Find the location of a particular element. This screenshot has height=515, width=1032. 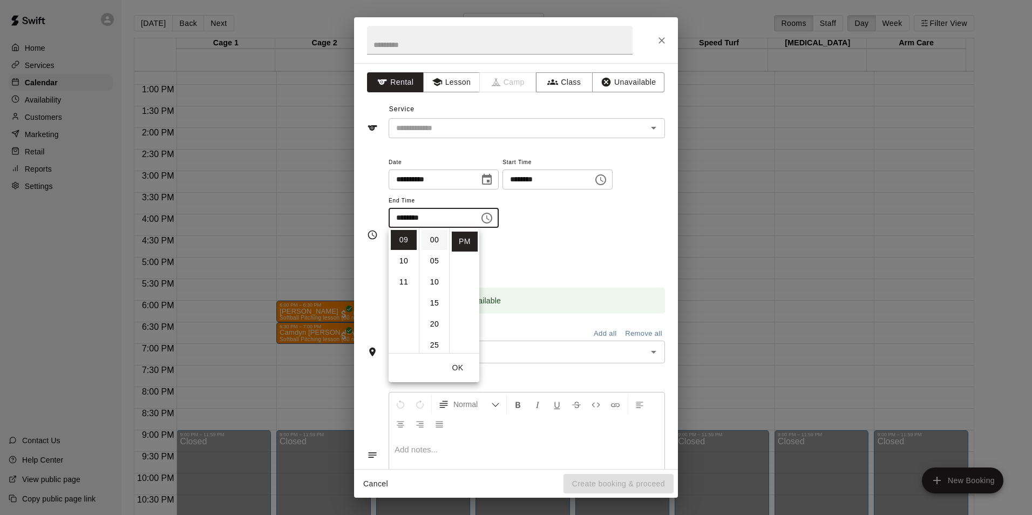

button: Choose time, selected time is 9:30 PM is located at coordinates (487, 218).